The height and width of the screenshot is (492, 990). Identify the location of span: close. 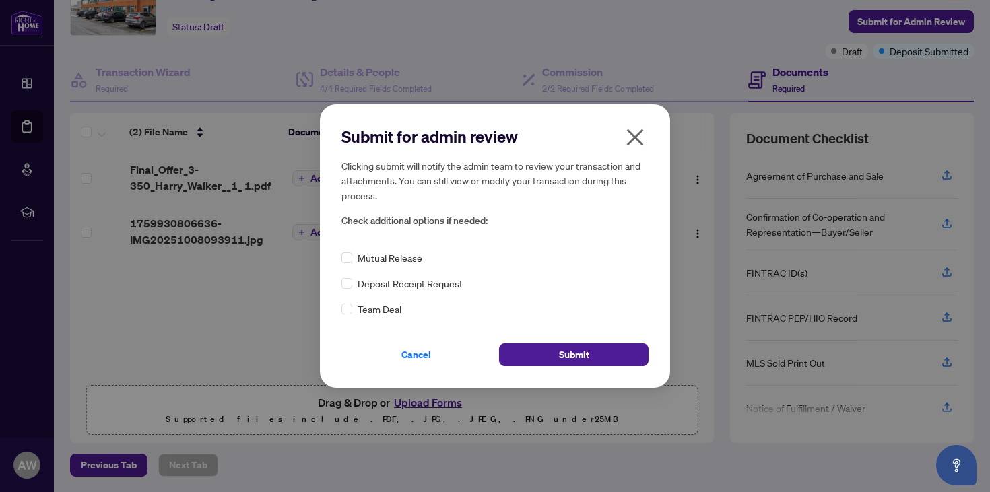
(635, 137).